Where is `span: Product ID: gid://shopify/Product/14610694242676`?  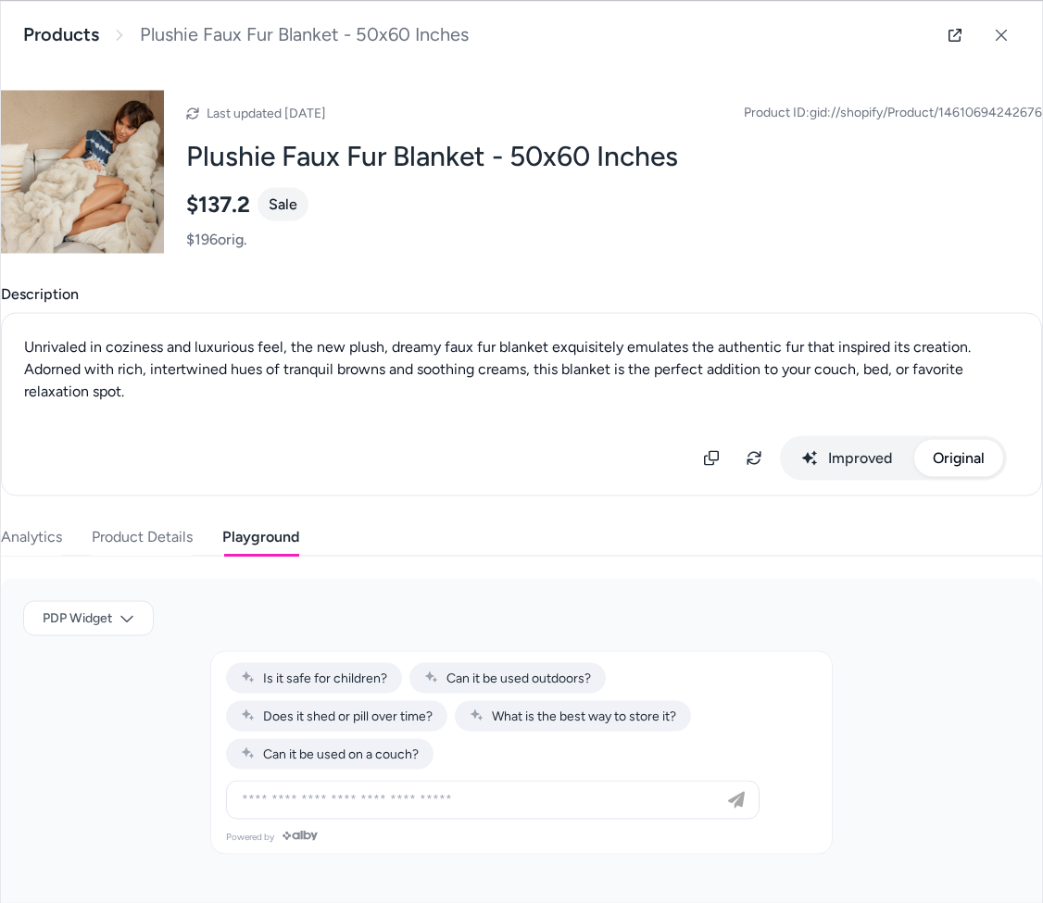 span: Product ID: gid://shopify/Product/14610694242676 is located at coordinates (893, 112).